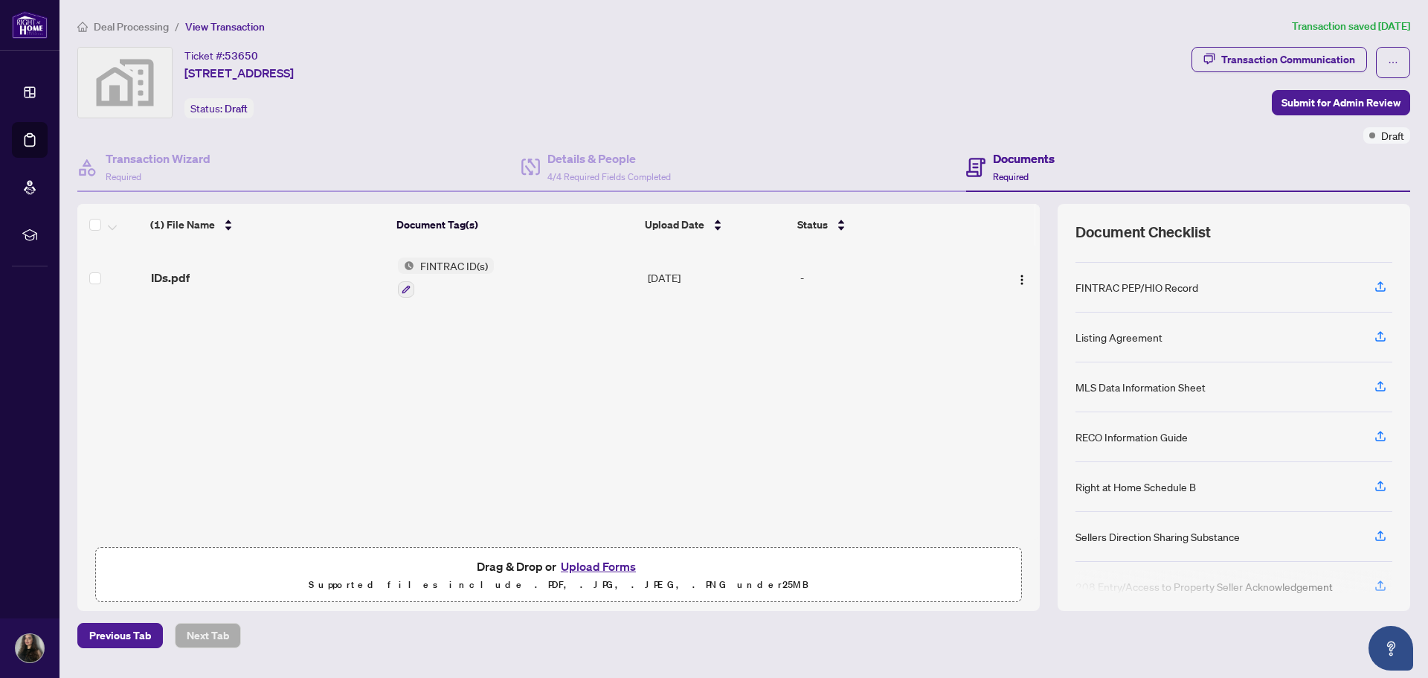 This screenshot has width=1428, height=678. What do you see at coordinates (30, 25) in the screenshot?
I see `img: logo` at bounding box center [30, 25].